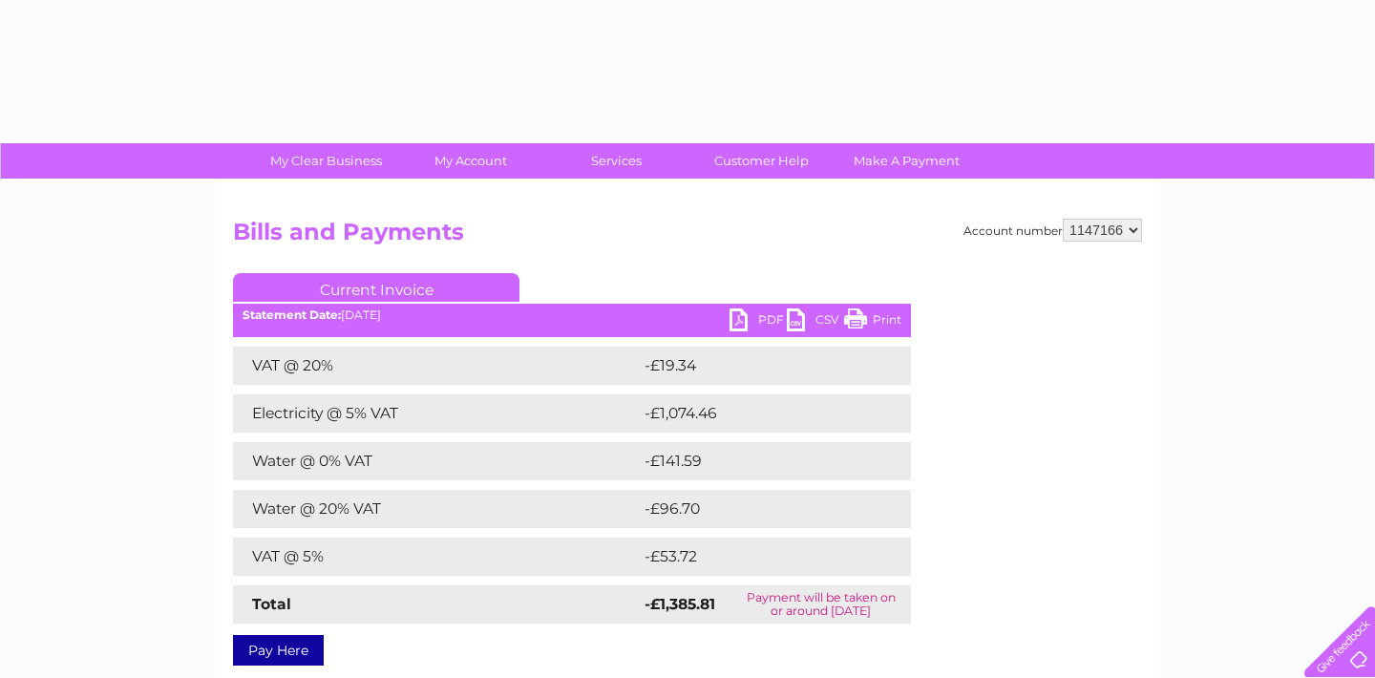 The width and height of the screenshot is (1375, 678). Describe the element at coordinates (376, 287) in the screenshot. I see `a: Current Invoice` at that location.